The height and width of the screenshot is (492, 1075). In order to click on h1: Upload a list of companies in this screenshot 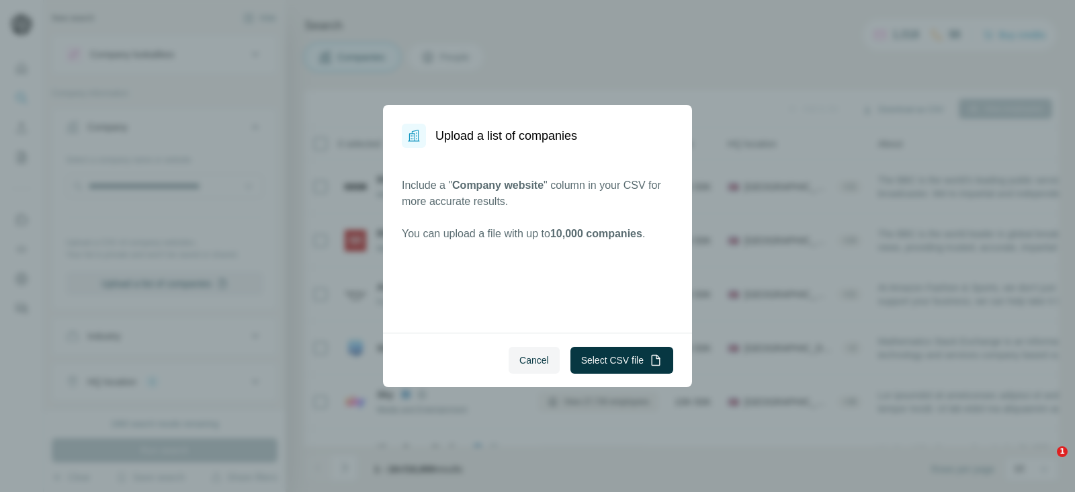, I will do `click(506, 136)`.